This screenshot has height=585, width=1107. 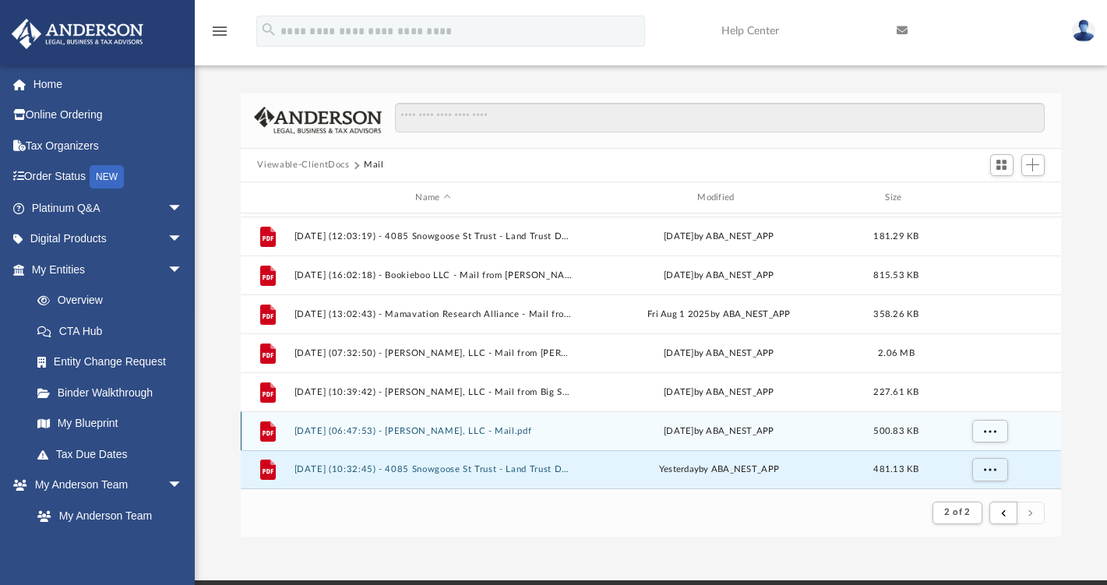 I want to click on img: Anderson Advisors Platinum Portal, so click(x=77, y=34).